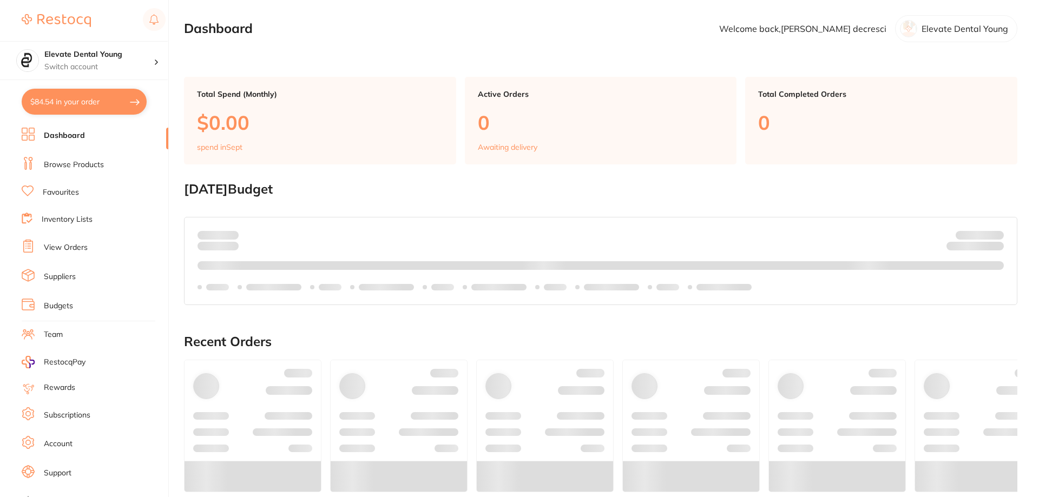 The image size is (1039, 497). What do you see at coordinates (54, 362) in the screenshot?
I see `a: RestocqPay` at bounding box center [54, 362].